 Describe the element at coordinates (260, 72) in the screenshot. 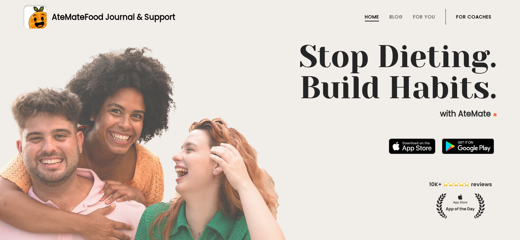

I see `h1: Stop Dieting. Build Habits.` at that location.